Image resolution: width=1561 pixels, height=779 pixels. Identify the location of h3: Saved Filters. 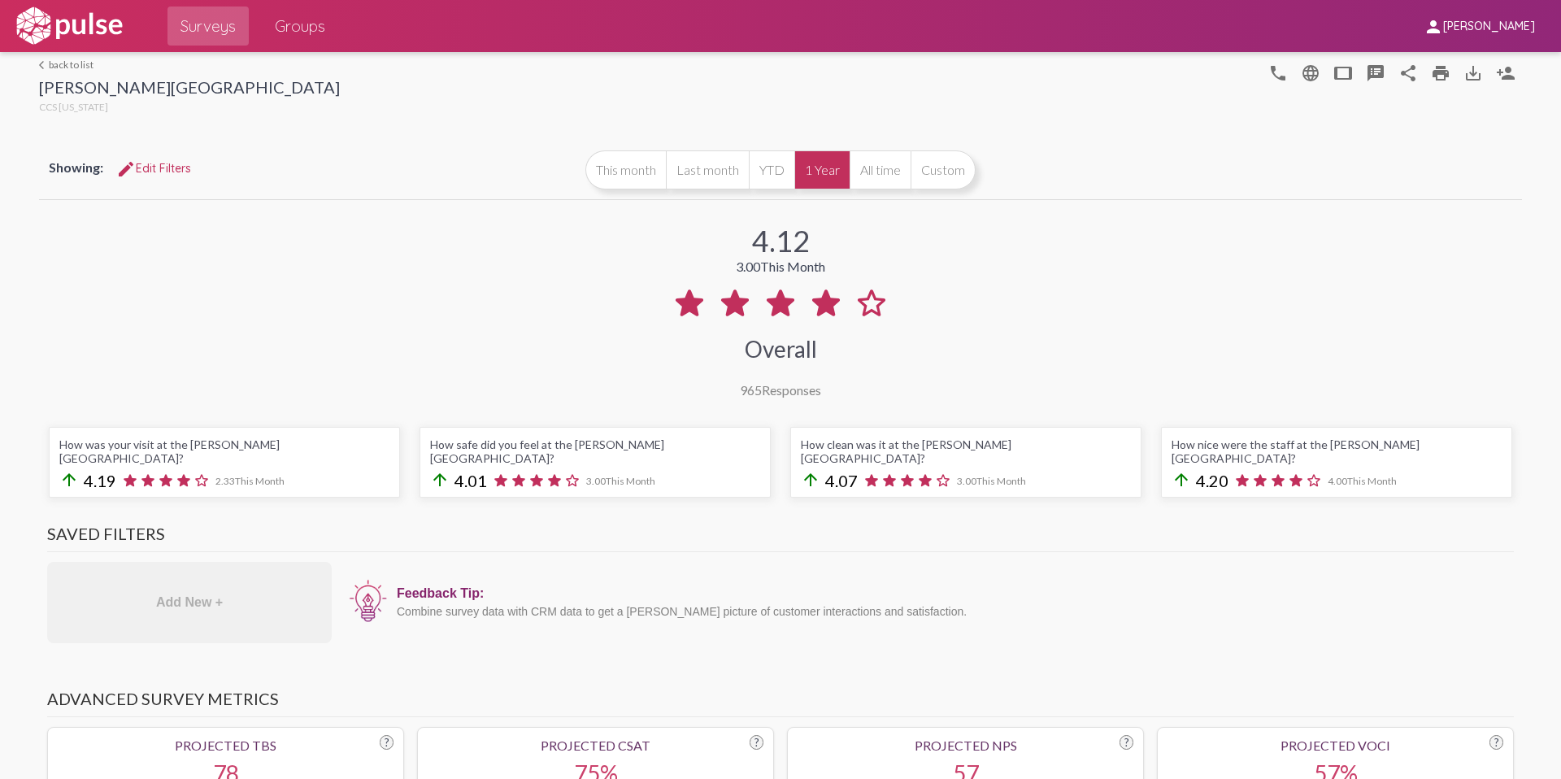
(780, 537).